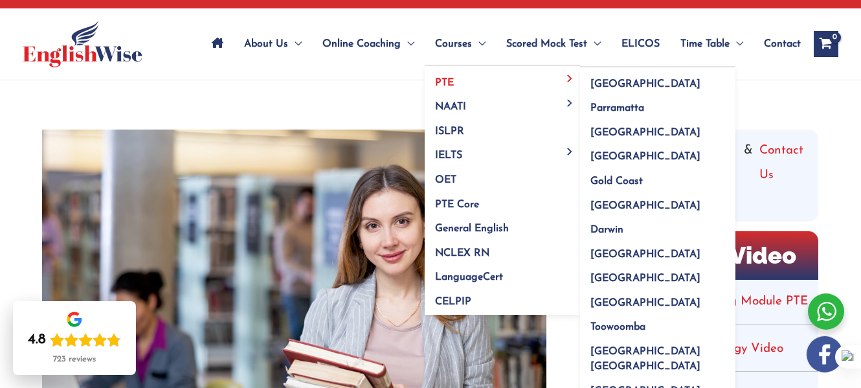  Describe the element at coordinates (777, 44) in the screenshot. I see `a: Contact` at that location.